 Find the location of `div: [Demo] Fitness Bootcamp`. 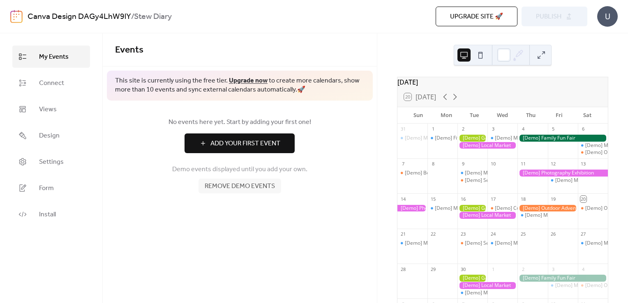

div: [Demo] Fitness Bootcamp is located at coordinates (442, 138).